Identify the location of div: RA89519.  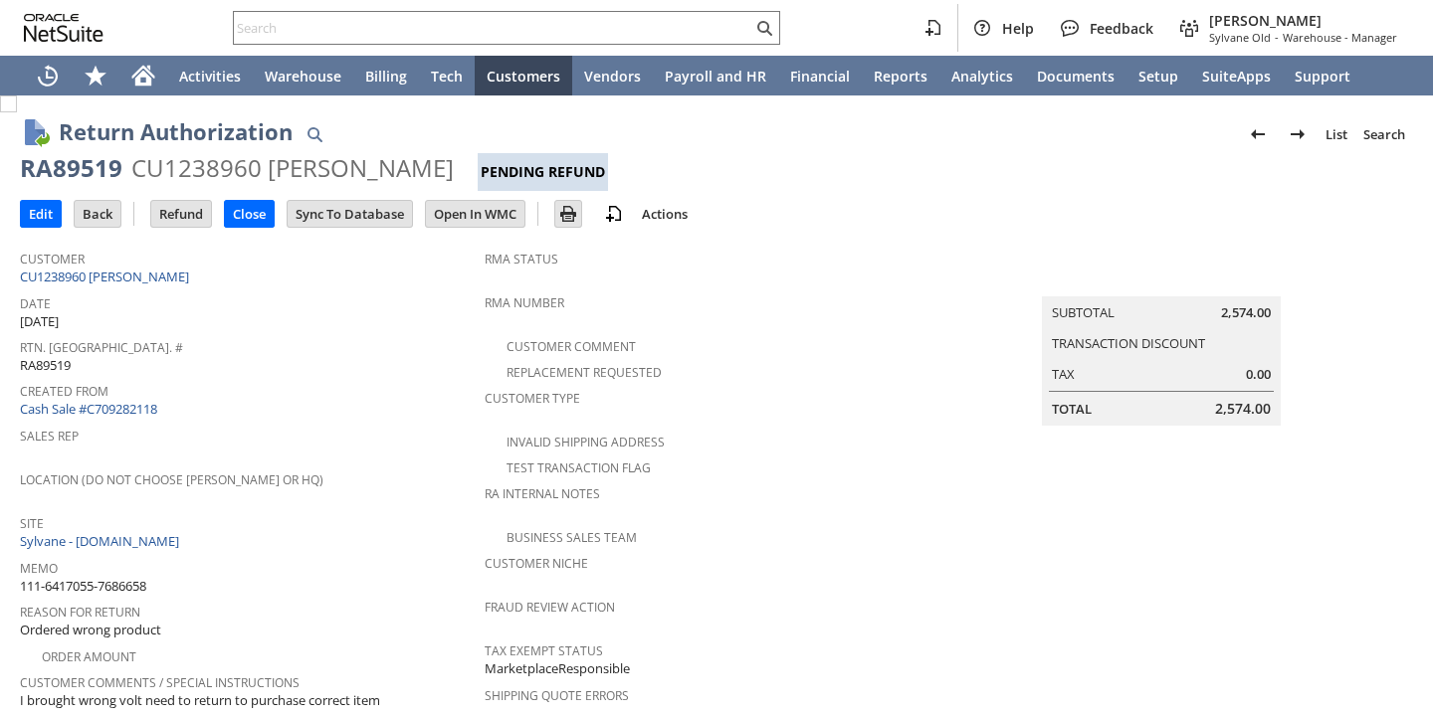
(71, 168).